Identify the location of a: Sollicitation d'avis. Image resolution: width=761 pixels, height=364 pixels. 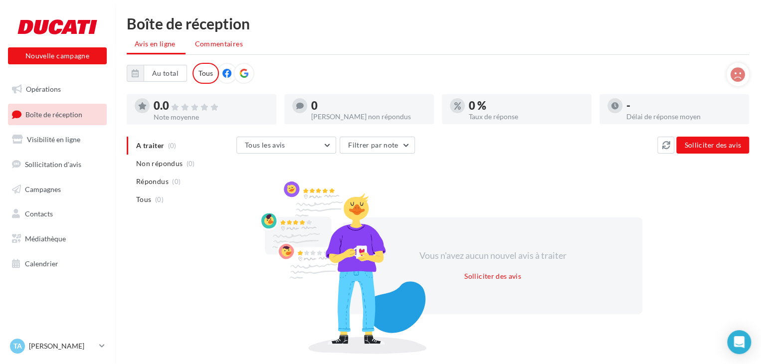
(57, 165).